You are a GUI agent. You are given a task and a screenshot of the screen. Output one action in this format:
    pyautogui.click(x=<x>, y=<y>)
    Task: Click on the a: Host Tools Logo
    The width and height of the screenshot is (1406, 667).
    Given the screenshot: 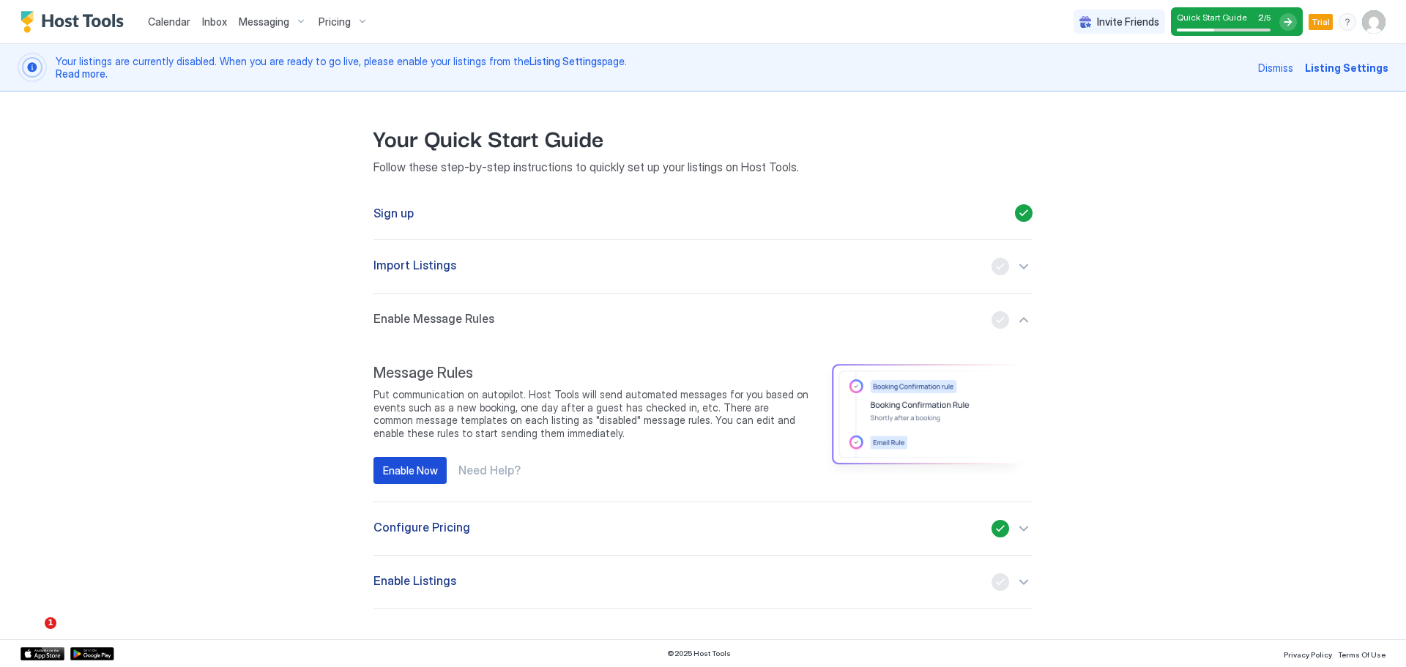 What is the action you would take?
    pyautogui.click(x=75, y=22)
    